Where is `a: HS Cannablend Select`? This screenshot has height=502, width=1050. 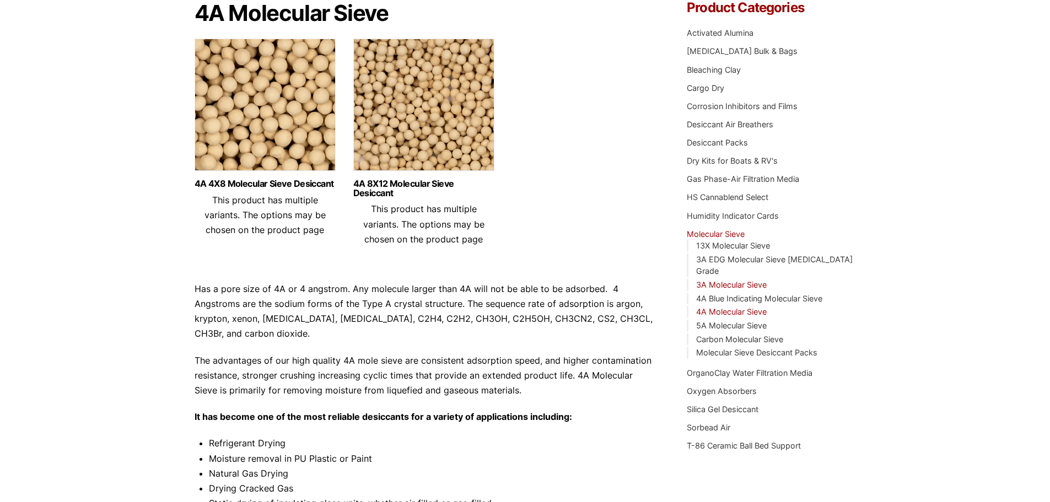 a: HS Cannablend Select is located at coordinates (727, 197).